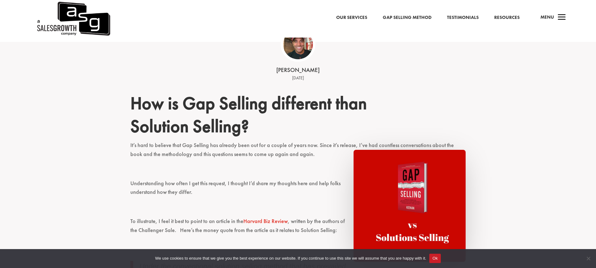  I want to click on span: Menu, so click(547, 17).